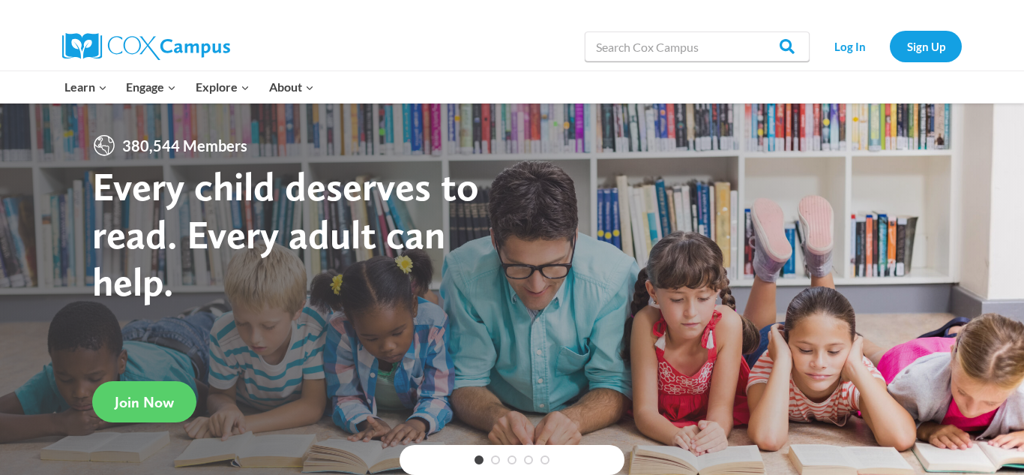 The image size is (1024, 475). What do you see at coordinates (529, 460) in the screenshot?
I see `a: 4` at bounding box center [529, 460].